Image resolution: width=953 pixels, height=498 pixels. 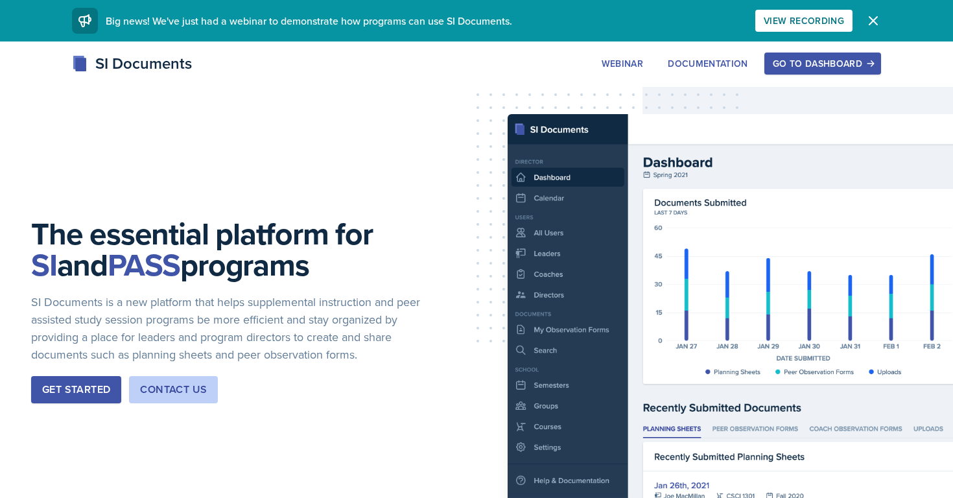 What do you see at coordinates (804, 21) in the screenshot?
I see `div: View Recording` at bounding box center [804, 21].